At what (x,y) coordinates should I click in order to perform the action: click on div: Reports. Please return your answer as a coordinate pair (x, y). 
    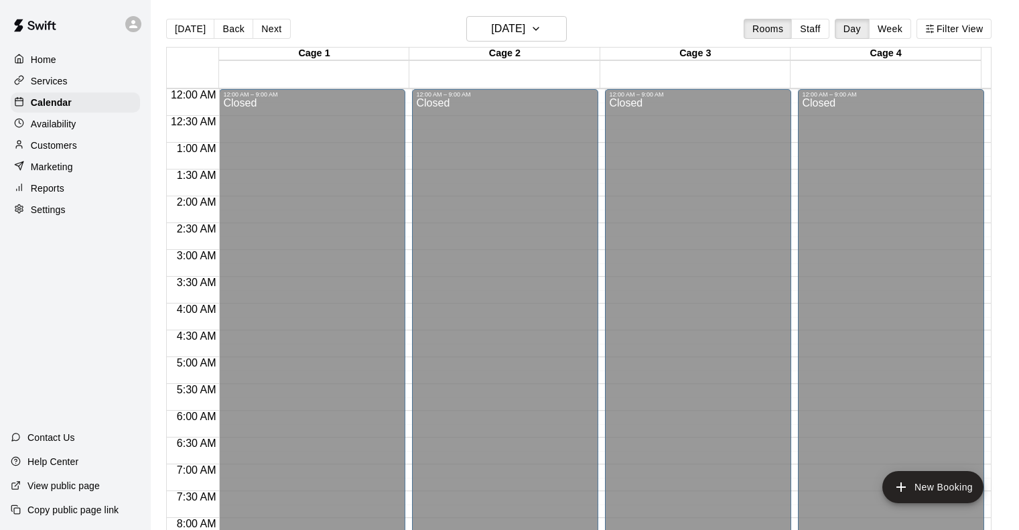
    Looking at the image, I should click on (75, 188).